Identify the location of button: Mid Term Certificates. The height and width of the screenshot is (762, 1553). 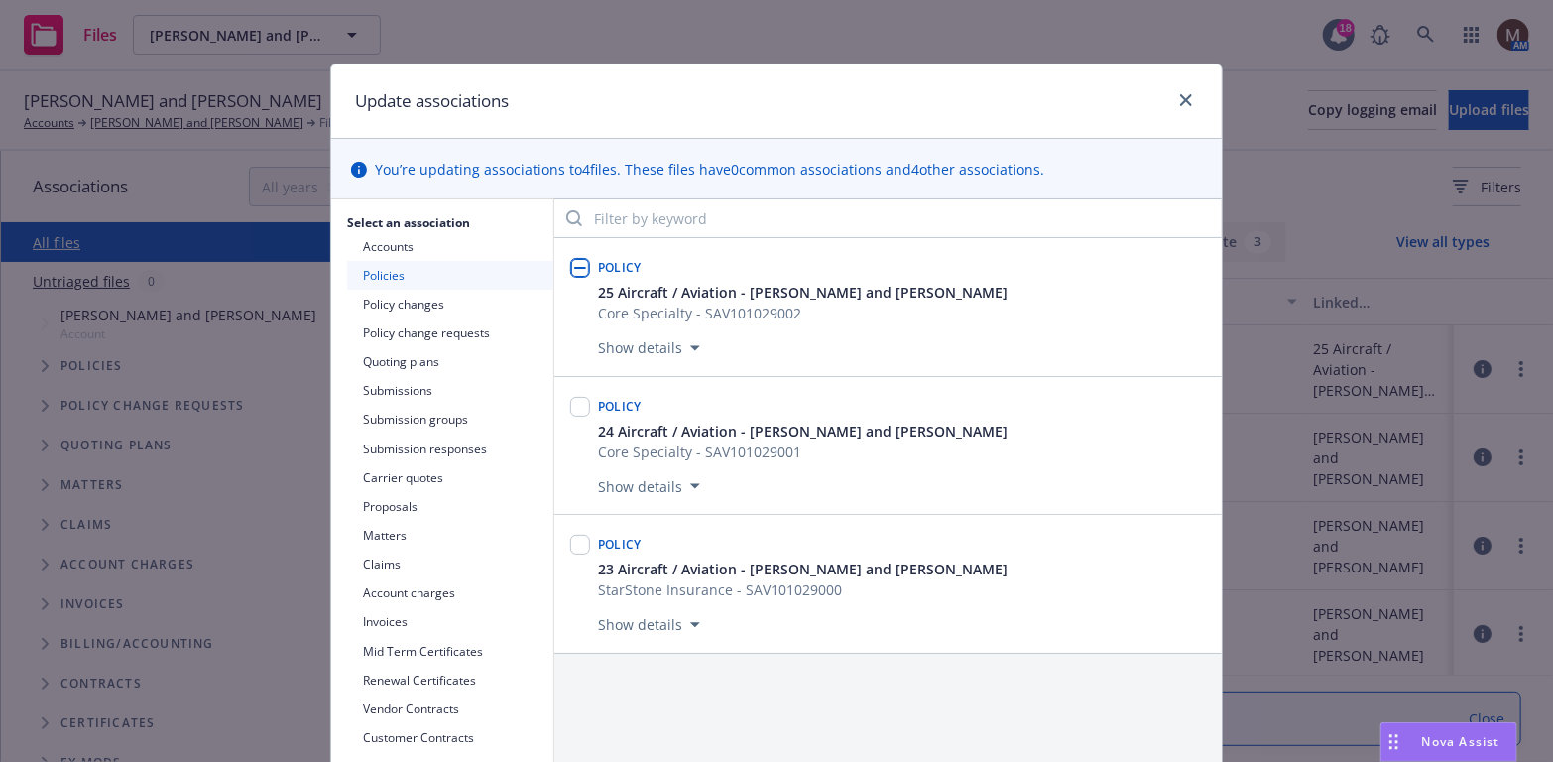
(450, 651).